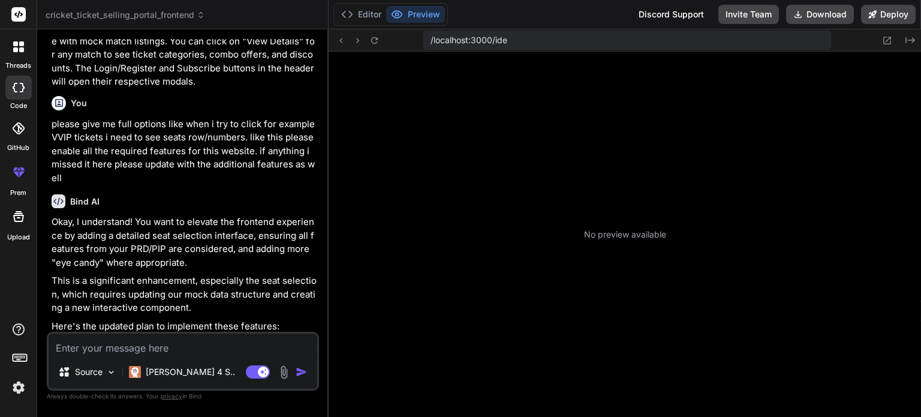 The image size is (921, 417). I want to click on p: Source, so click(89, 372).